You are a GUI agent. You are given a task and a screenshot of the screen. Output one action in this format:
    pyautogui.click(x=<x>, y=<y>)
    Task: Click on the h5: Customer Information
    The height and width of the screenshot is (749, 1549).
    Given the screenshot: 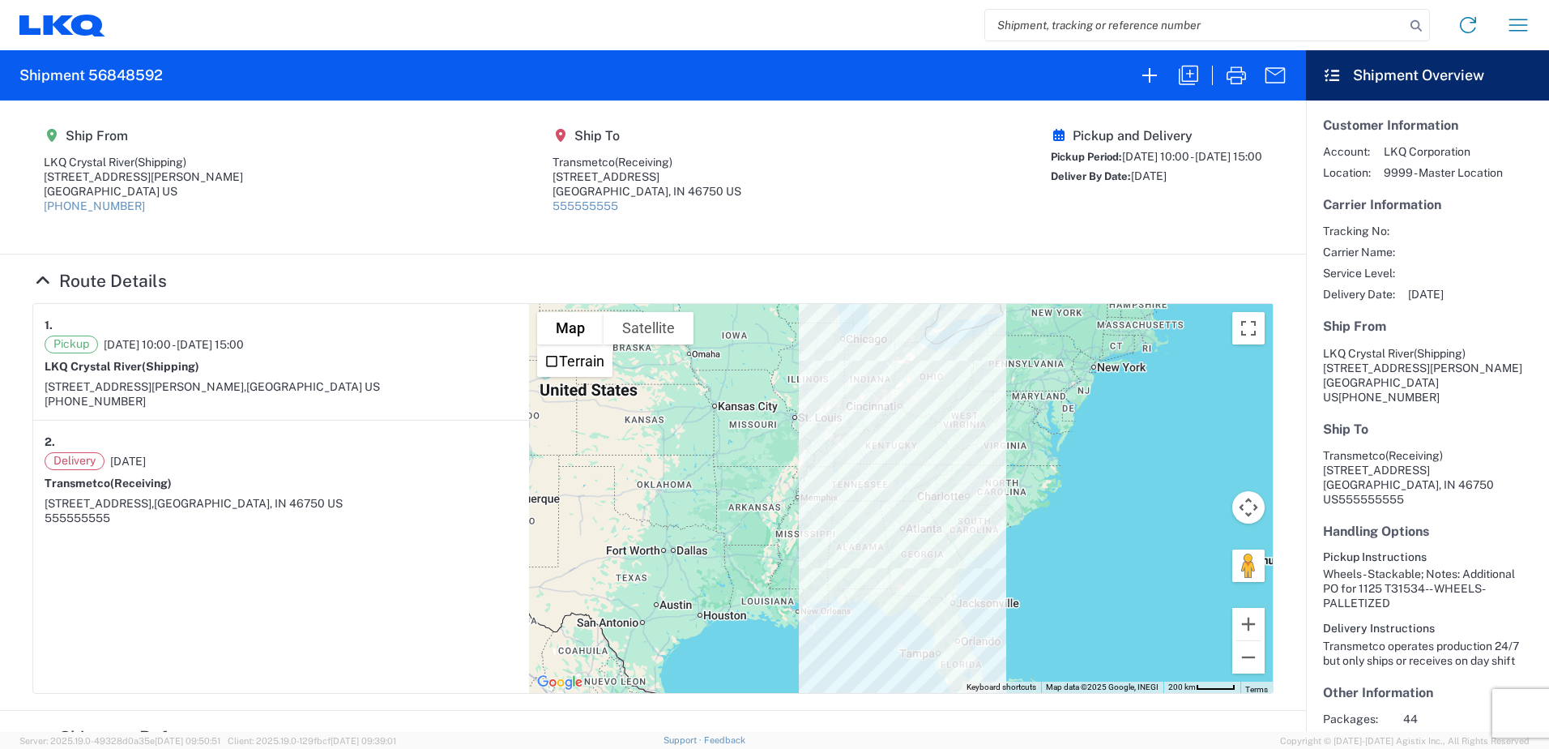 What is the action you would take?
    pyautogui.click(x=1427, y=125)
    